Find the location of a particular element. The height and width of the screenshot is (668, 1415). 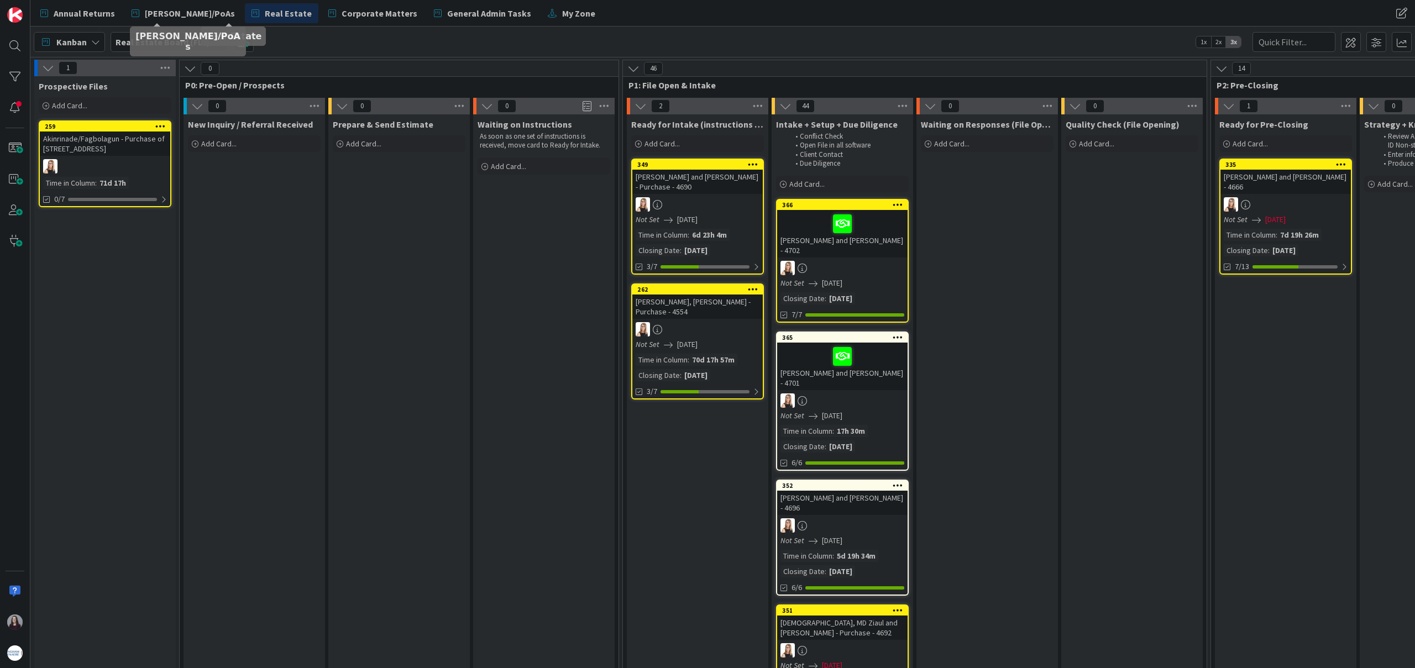

div: 352 is located at coordinates (842, 486).